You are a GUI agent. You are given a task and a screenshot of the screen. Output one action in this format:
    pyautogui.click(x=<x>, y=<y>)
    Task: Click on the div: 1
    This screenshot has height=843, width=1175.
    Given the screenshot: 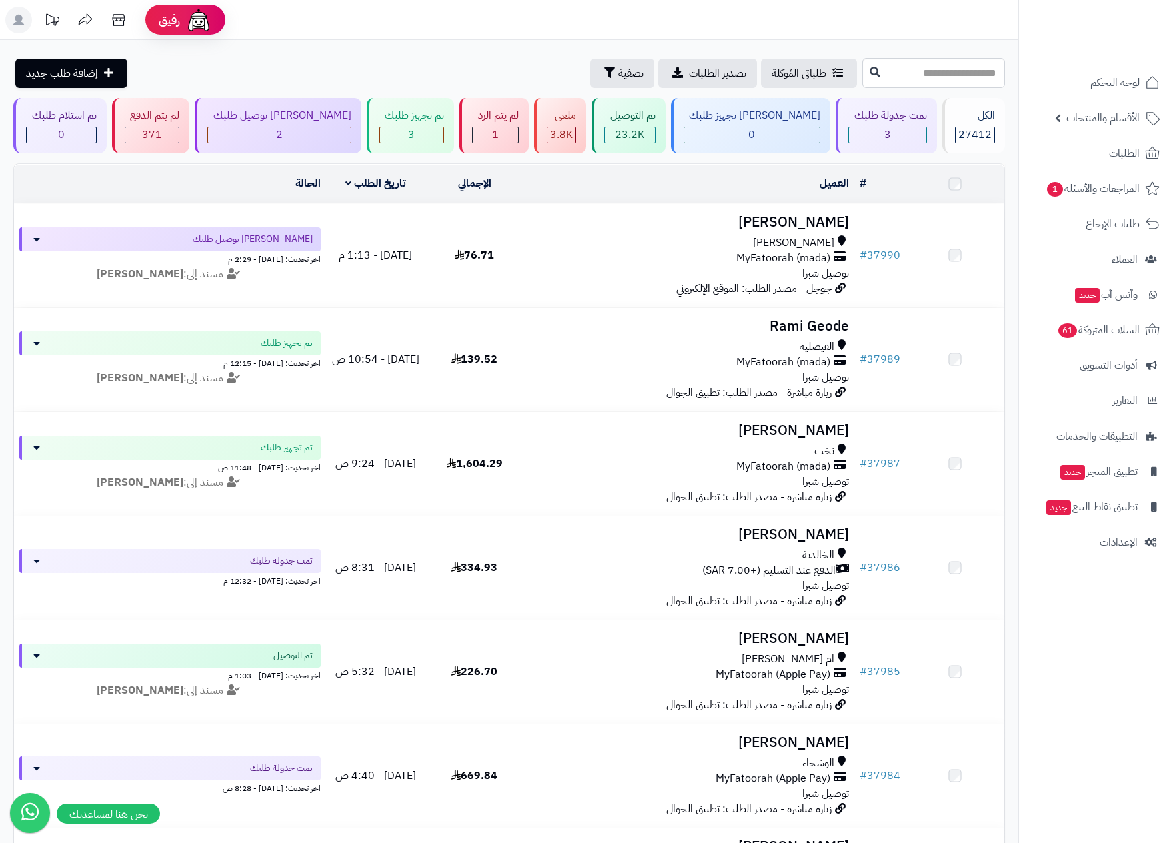 What is the action you would take?
    pyautogui.click(x=496, y=135)
    